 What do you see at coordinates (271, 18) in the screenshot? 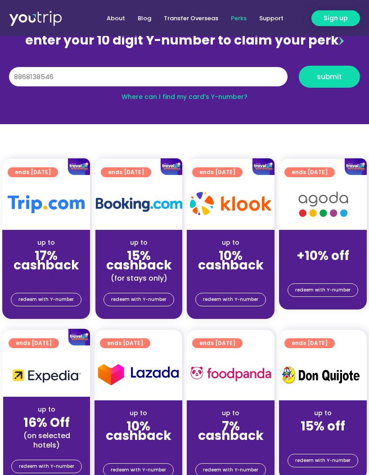
I see `a: Support` at bounding box center [271, 18].